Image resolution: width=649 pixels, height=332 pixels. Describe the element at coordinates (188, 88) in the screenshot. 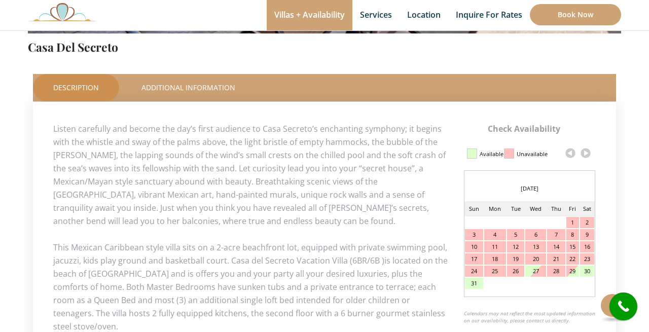

I see `a: Additional Information` at that location.